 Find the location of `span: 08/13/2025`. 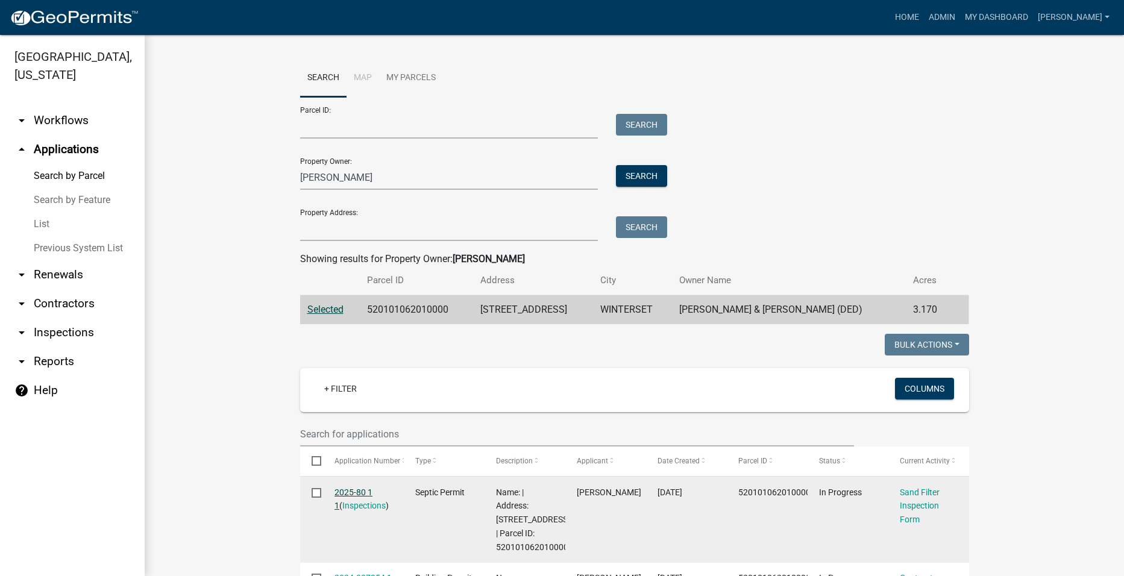

span: 08/13/2025 is located at coordinates (670, 492).